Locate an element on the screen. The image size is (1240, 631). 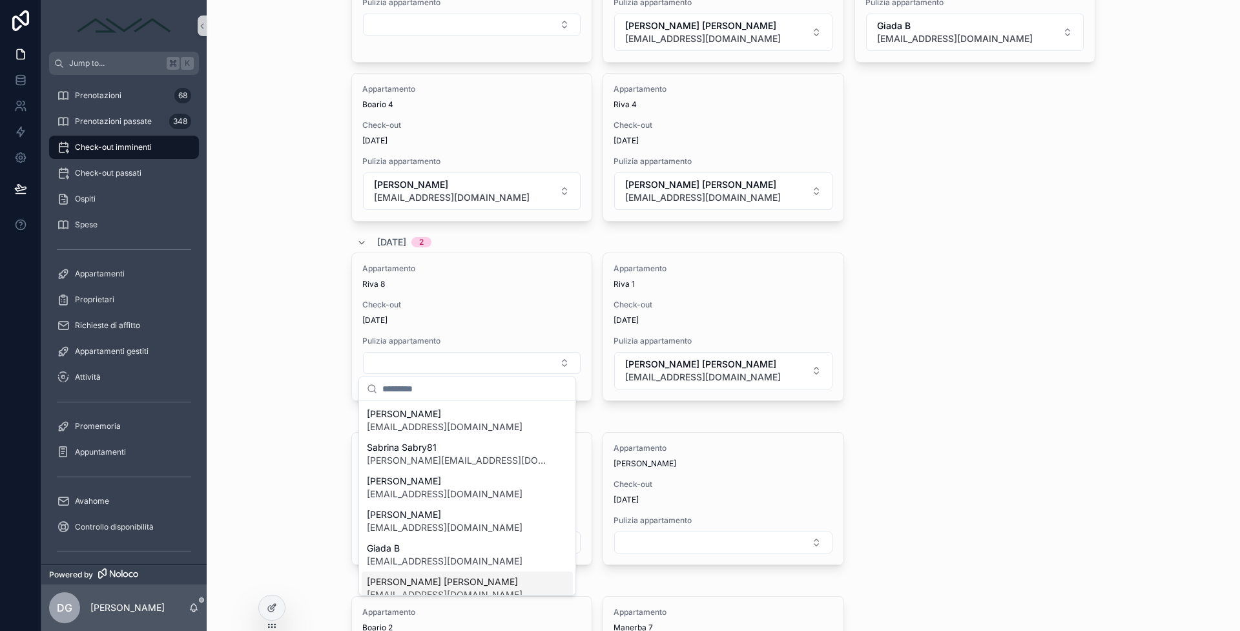
span: Check-out imminenti is located at coordinates (113, 147).